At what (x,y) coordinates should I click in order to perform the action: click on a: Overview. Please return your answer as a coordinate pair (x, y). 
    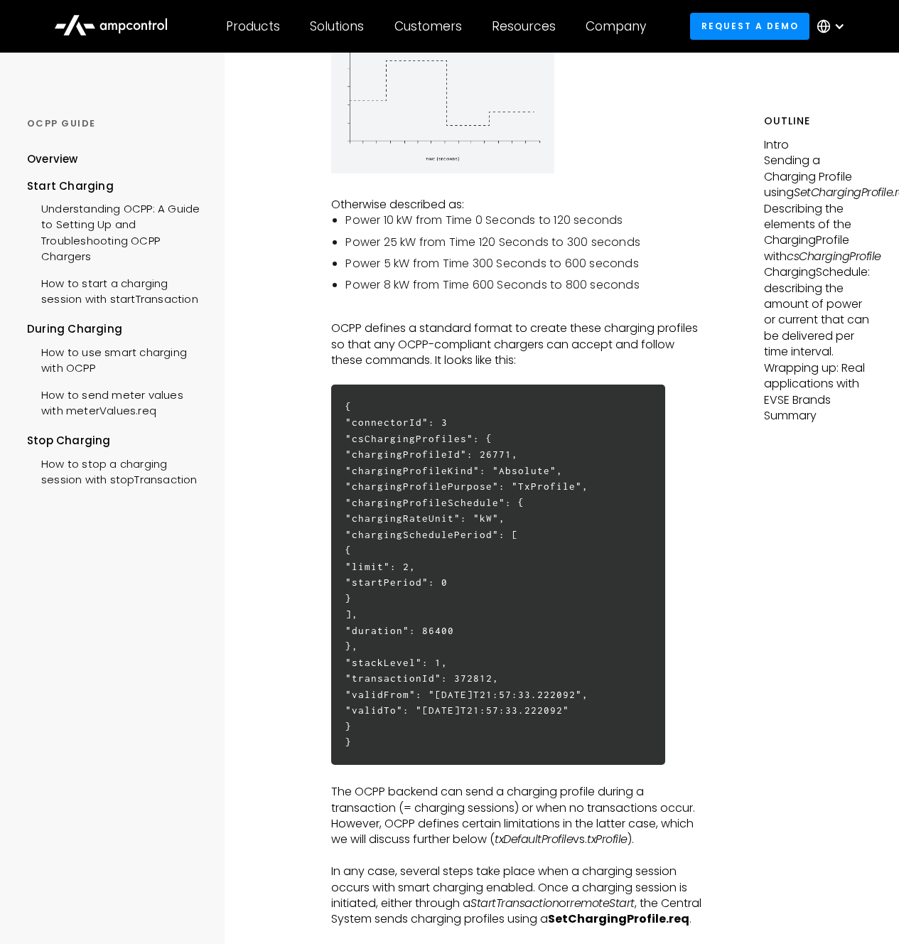
    Looking at the image, I should click on (53, 164).